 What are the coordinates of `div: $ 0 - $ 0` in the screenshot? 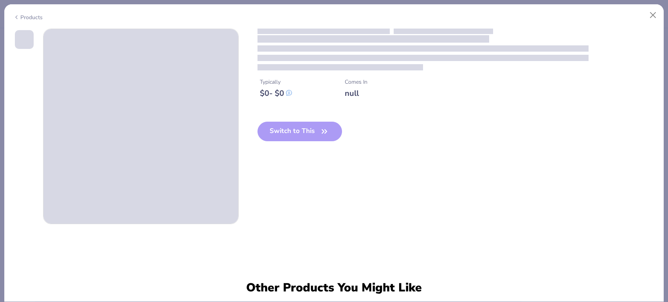 It's located at (276, 93).